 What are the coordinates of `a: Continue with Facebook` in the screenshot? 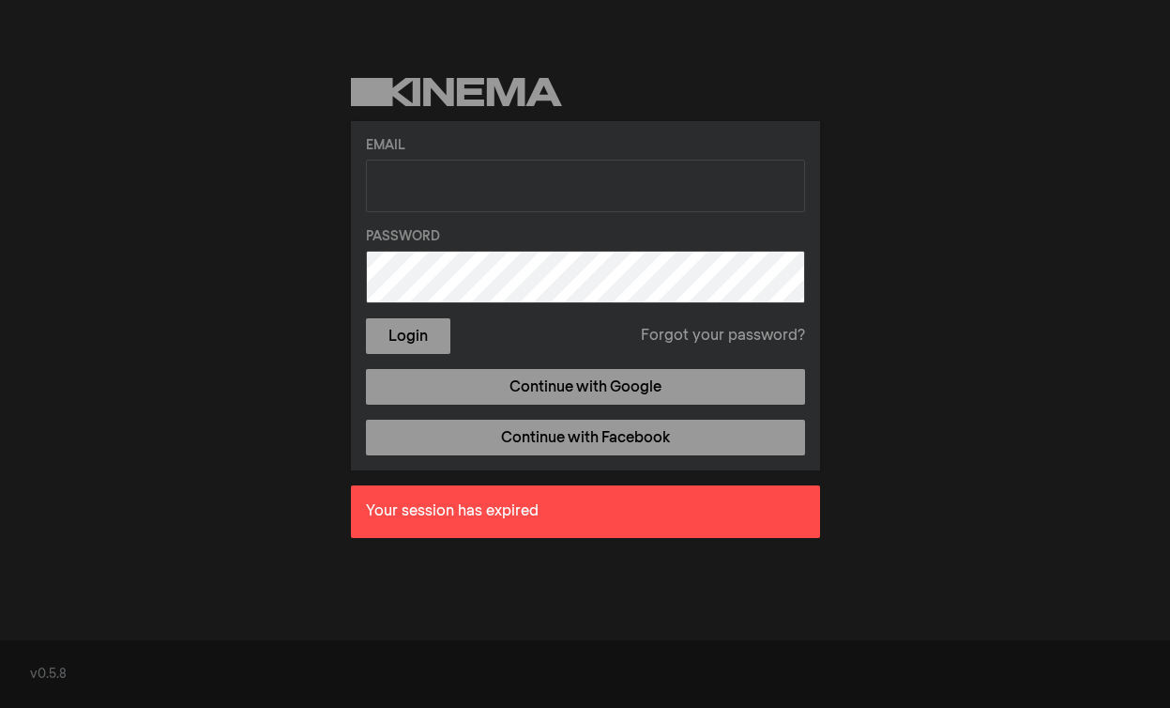 It's located at (586, 437).